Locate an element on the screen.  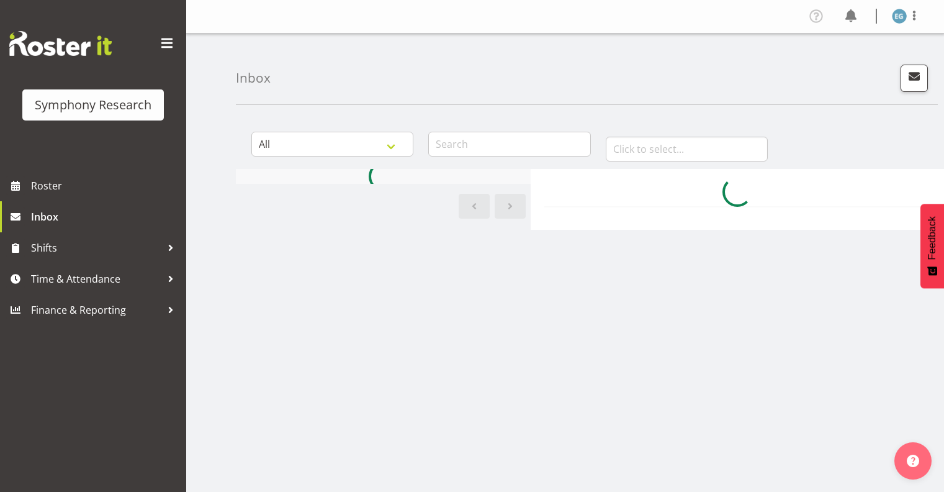
span: Shifts is located at coordinates (96, 248).